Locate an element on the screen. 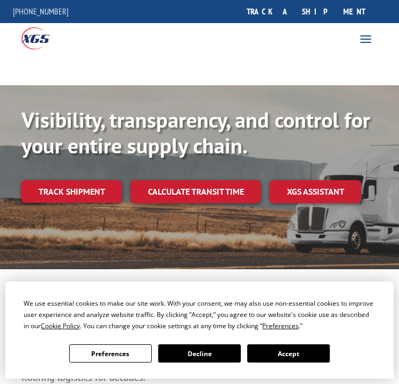 Image resolution: width=399 pixels, height=384 pixels. span: Cookie Policy is located at coordinates (60, 325).